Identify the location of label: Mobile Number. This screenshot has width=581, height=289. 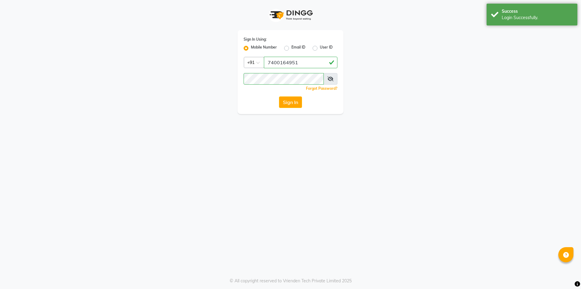
(264, 48).